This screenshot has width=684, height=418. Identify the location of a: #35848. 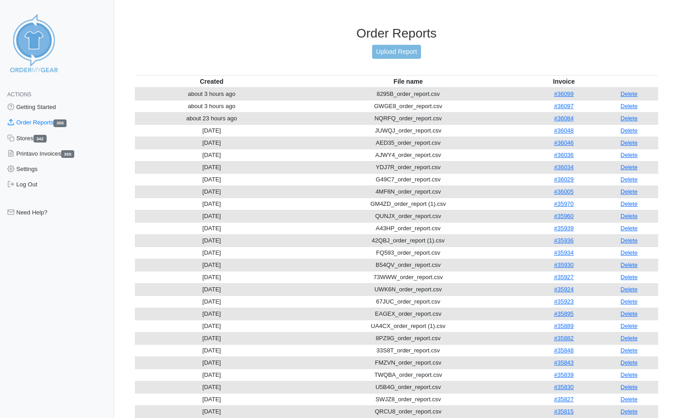
(564, 351).